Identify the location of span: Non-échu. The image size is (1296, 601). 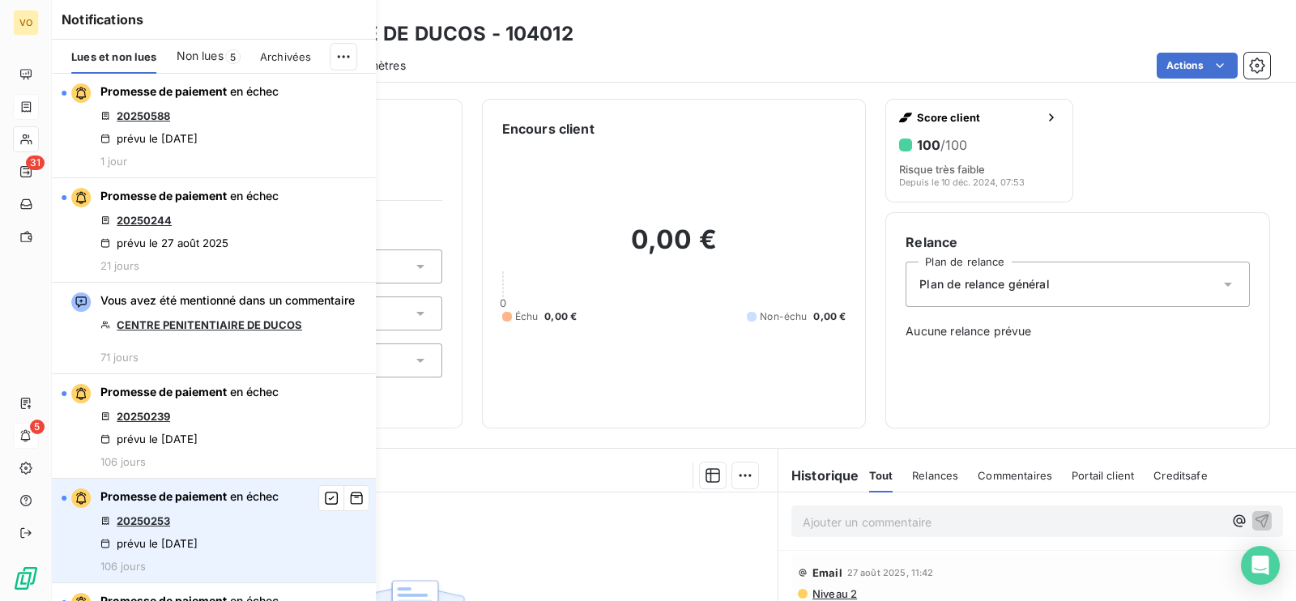
(783, 317).